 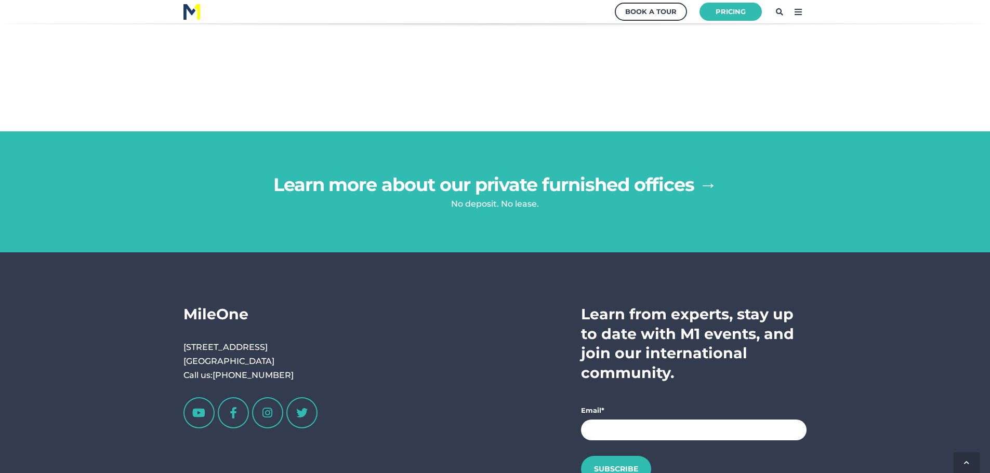 What do you see at coordinates (495, 184) in the screenshot?
I see `a: Learn more about our private furnished offices →` at bounding box center [495, 184].